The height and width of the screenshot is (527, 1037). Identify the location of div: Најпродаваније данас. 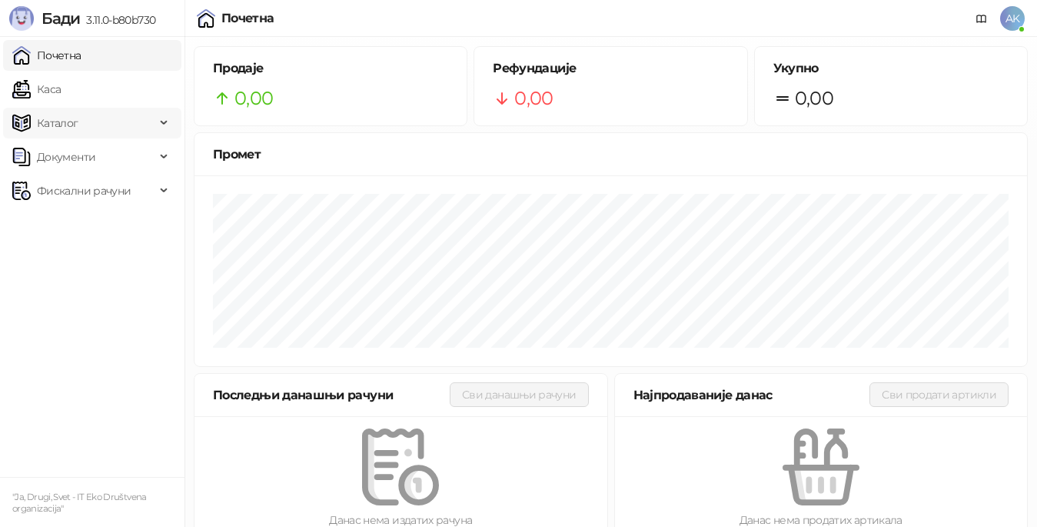
(752, 395).